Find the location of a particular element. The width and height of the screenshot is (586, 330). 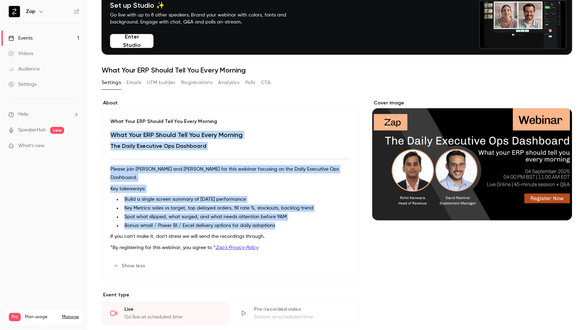

div: Stream at scheduled time is located at coordinates (302, 317).